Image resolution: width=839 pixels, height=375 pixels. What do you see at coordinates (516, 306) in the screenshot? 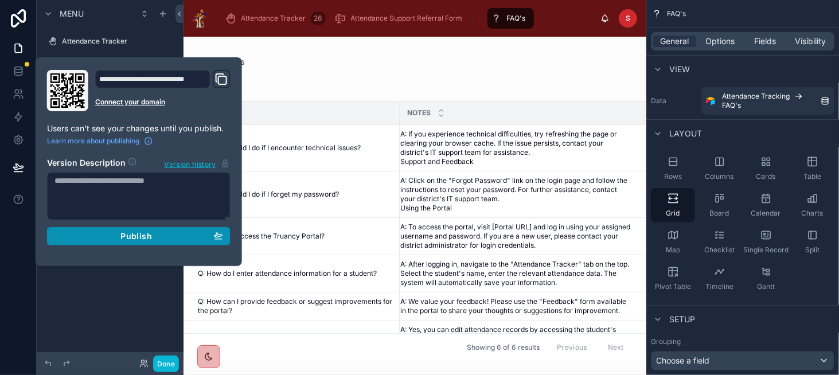
I see `span: A: We value your feedback! Please use the "Feedback" form available in the portal to share your t...` at bounding box center [516, 306].